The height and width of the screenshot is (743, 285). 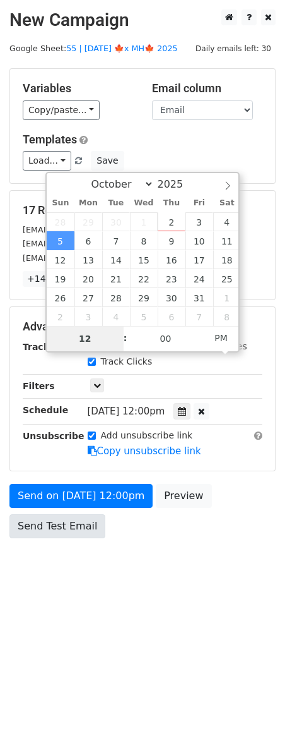 What do you see at coordinates (116, 297) in the screenshot?
I see `span: October 28, 2025` at bounding box center [116, 297].